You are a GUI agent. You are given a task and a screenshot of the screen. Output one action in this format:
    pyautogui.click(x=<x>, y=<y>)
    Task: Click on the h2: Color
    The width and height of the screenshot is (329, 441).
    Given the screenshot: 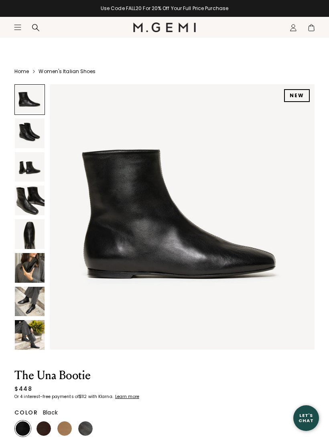 What is the action you would take?
    pyautogui.click(x=26, y=413)
    